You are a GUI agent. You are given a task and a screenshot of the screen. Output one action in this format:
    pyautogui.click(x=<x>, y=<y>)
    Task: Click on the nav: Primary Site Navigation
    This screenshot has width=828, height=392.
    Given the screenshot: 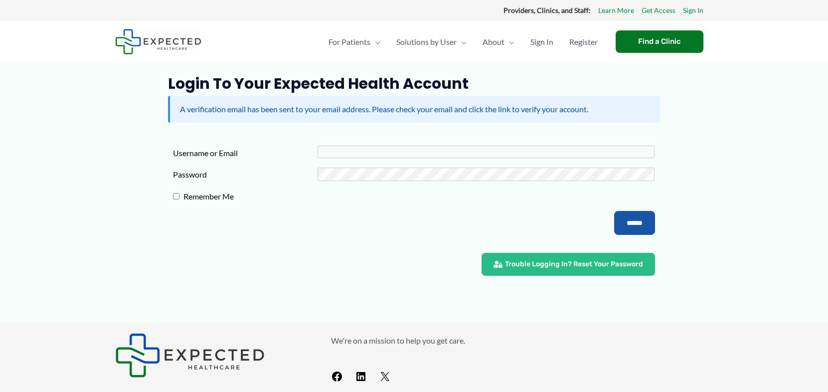 What is the action you would take?
    pyautogui.click(x=463, y=42)
    